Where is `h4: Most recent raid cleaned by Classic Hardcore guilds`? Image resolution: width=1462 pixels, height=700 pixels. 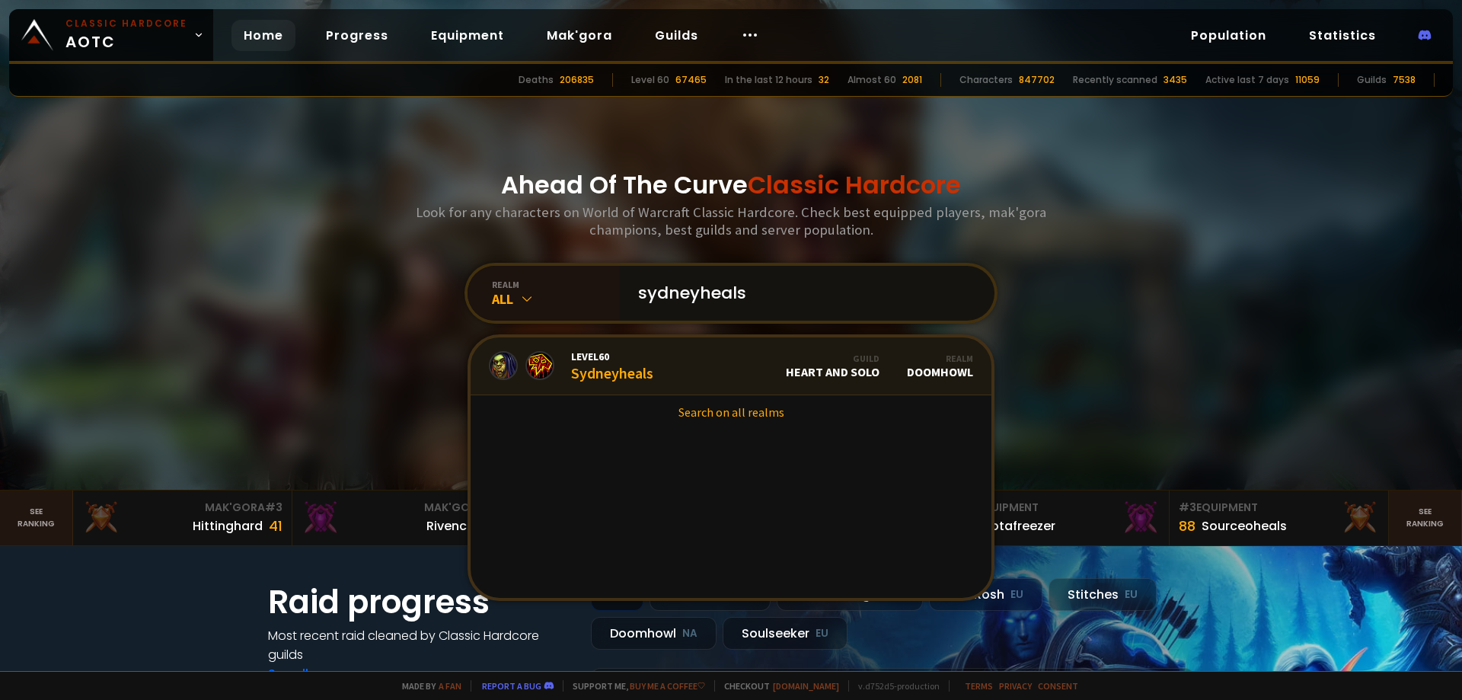
h4: Most recent raid cleaned by Classic Hardcore guilds is located at coordinates (420, 645).